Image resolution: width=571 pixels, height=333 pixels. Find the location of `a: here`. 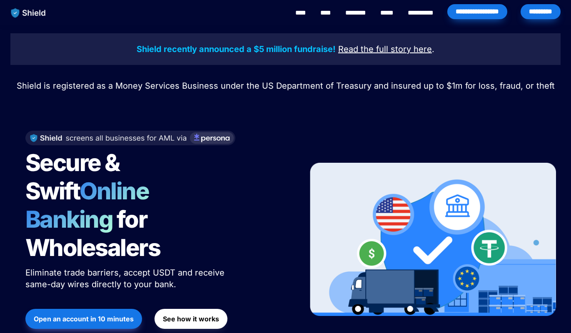

a: here is located at coordinates (423, 50).